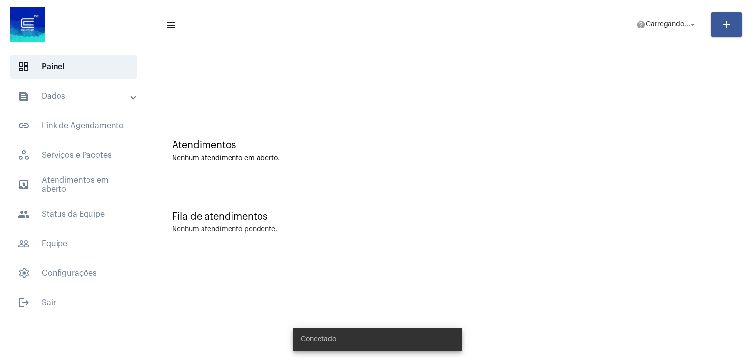  I want to click on div: Atendimentos, so click(451, 146).